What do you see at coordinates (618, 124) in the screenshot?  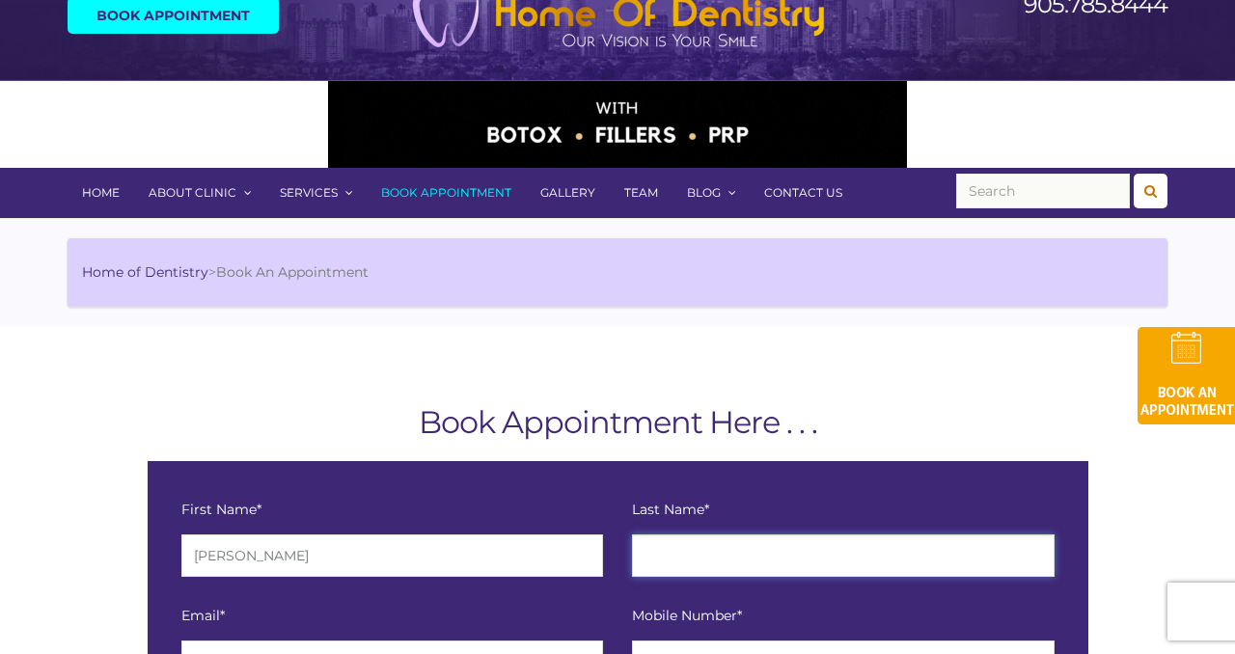 I see `img: Medspa-Banner-Virtual-Consultation-2-1.gif` at bounding box center [618, 124].